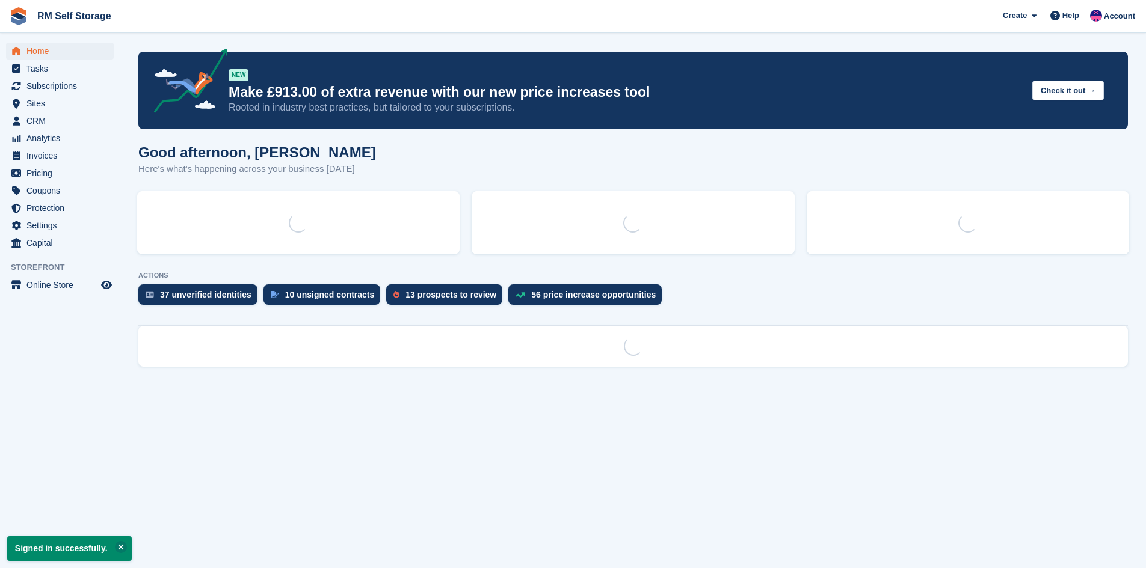 The width and height of the screenshot is (1146, 568). What do you see at coordinates (150, 295) in the screenshot?
I see `img: verify_identity-adf6edd0f0f0b5bbfe63781bf79b02c33cf7c696d77639b501bdc392416b5a36.svg` at bounding box center [150, 295].